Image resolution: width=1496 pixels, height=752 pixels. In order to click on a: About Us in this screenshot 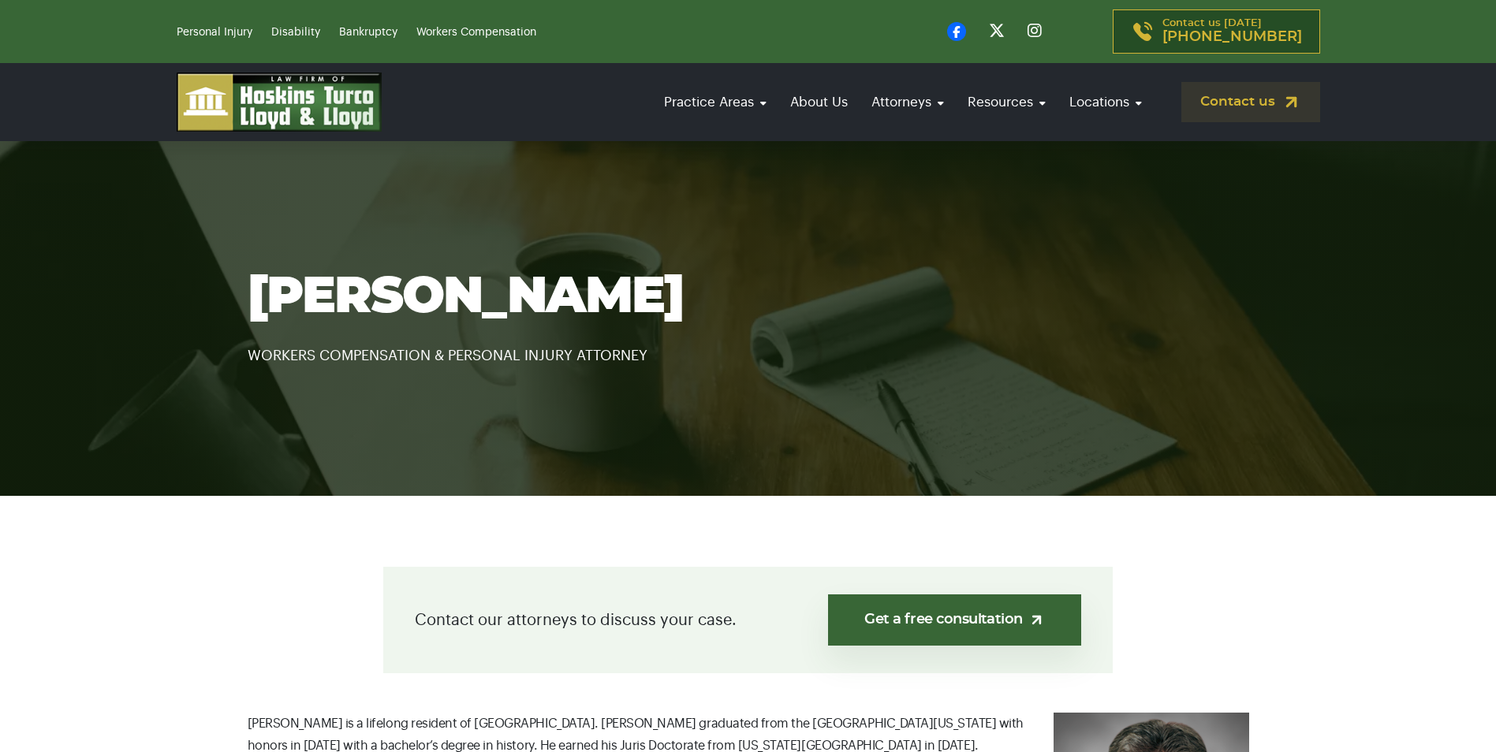, I will do `click(819, 102)`.